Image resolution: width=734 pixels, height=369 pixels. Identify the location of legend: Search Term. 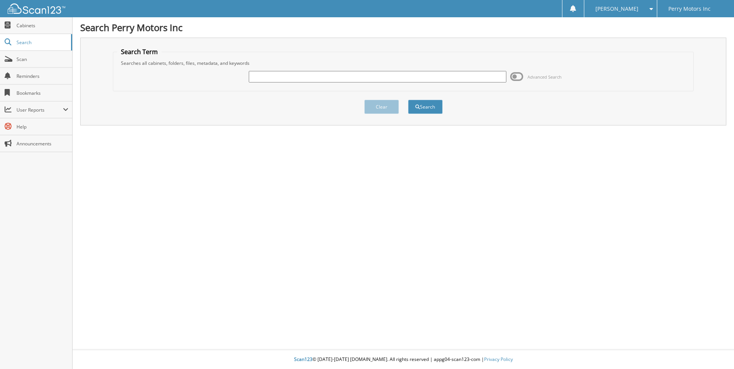
(139, 52).